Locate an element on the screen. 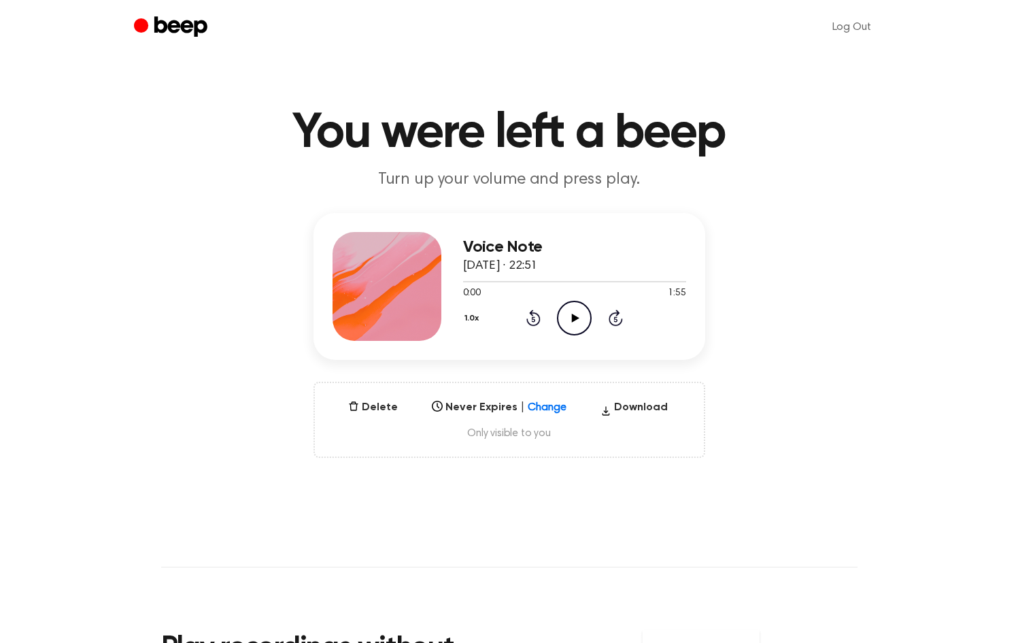 The height and width of the screenshot is (643, 1018). span: 1:55 is located at coordinates (677, 293).